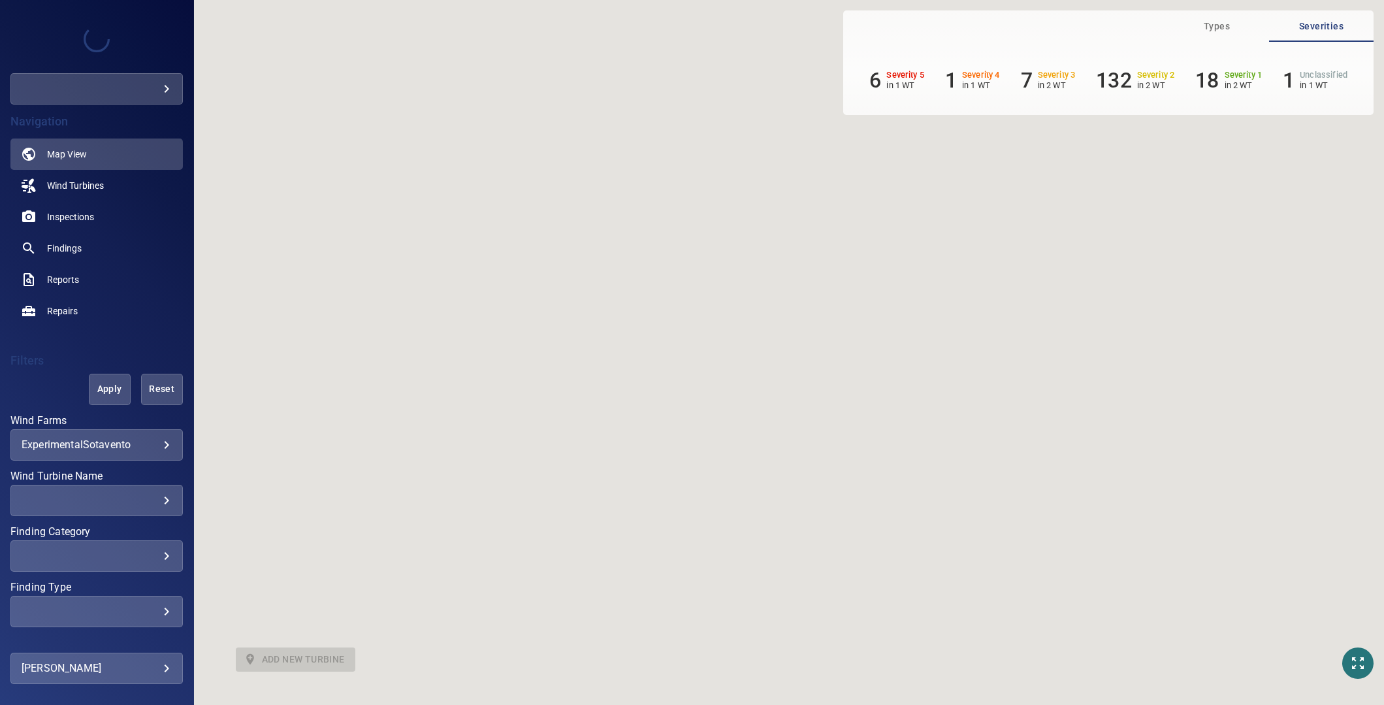  Describe the element at coordinates (71, 217) in the screenshot. I see `span: Inspections` at that location.